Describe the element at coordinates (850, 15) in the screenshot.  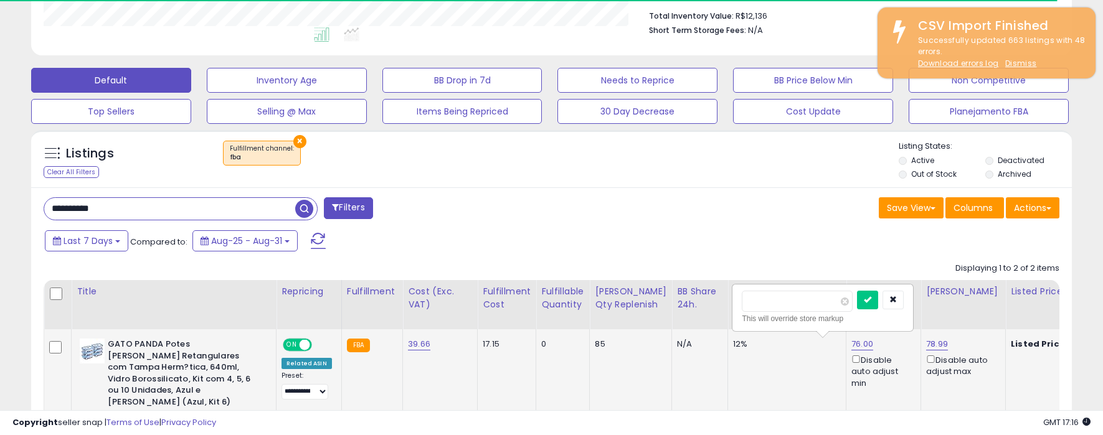
I see `li: R$12,136` at that location.